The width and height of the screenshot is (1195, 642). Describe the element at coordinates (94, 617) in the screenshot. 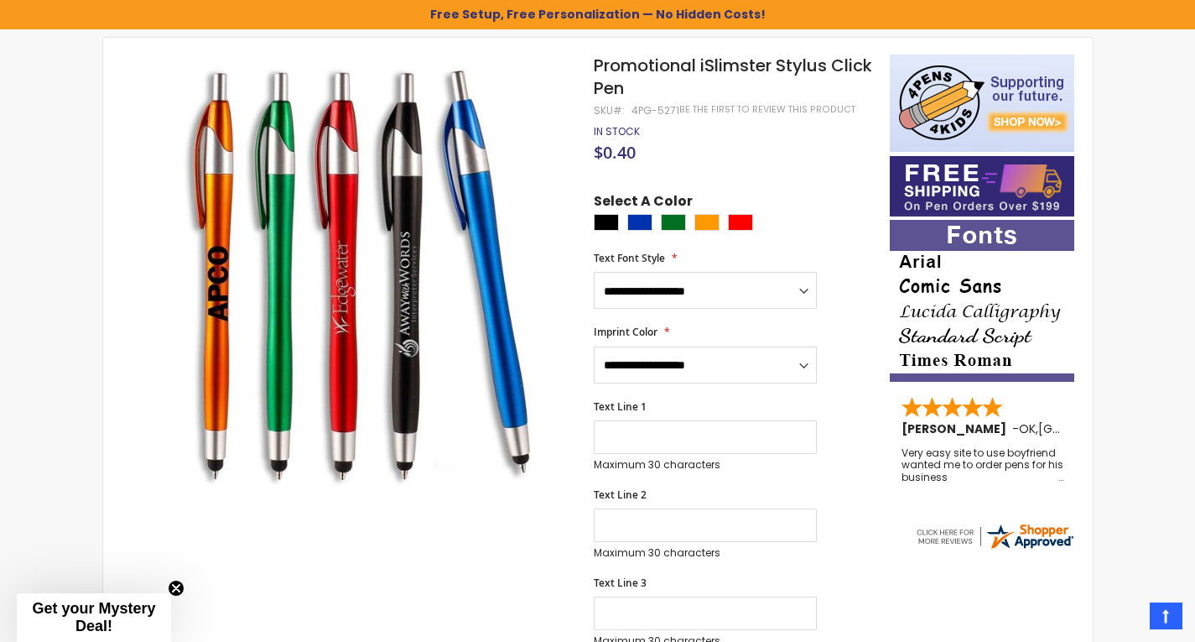

I see `div: Get your Mystery Deal!Close teaser` at that location.